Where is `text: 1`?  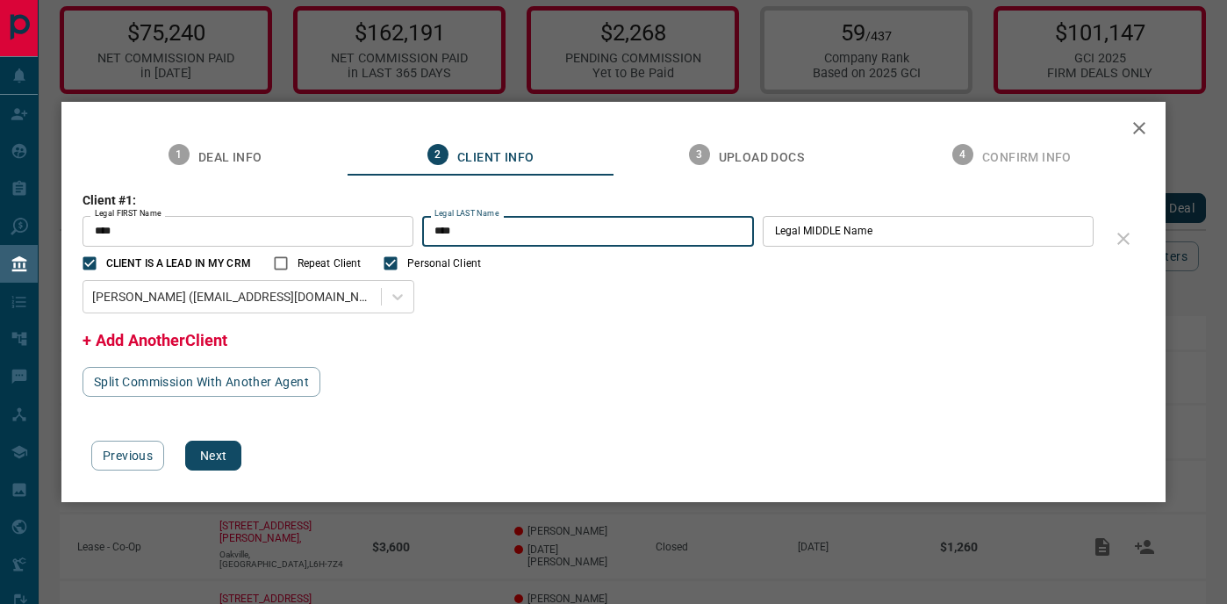
text: 1 is located at coordinates (178, 155).